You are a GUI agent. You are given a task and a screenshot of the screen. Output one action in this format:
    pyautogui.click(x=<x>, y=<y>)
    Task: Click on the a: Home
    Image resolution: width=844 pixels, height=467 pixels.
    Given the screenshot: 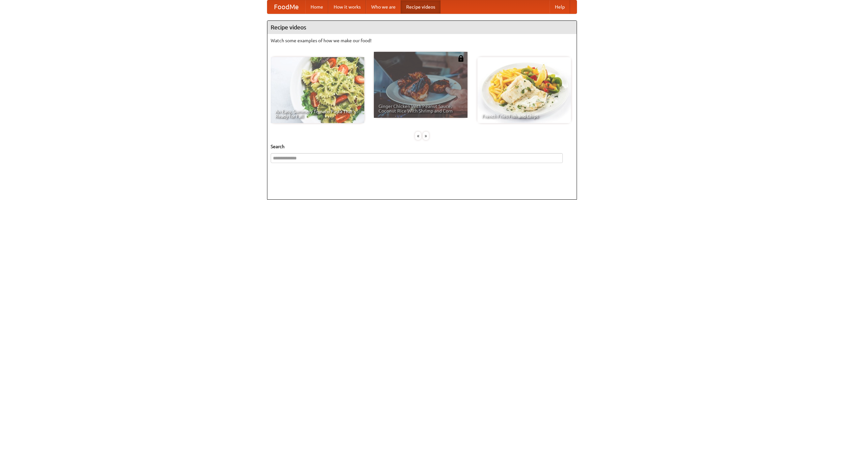 What is the action you would take?
    pyautogui.click(x=317, y=7)
    